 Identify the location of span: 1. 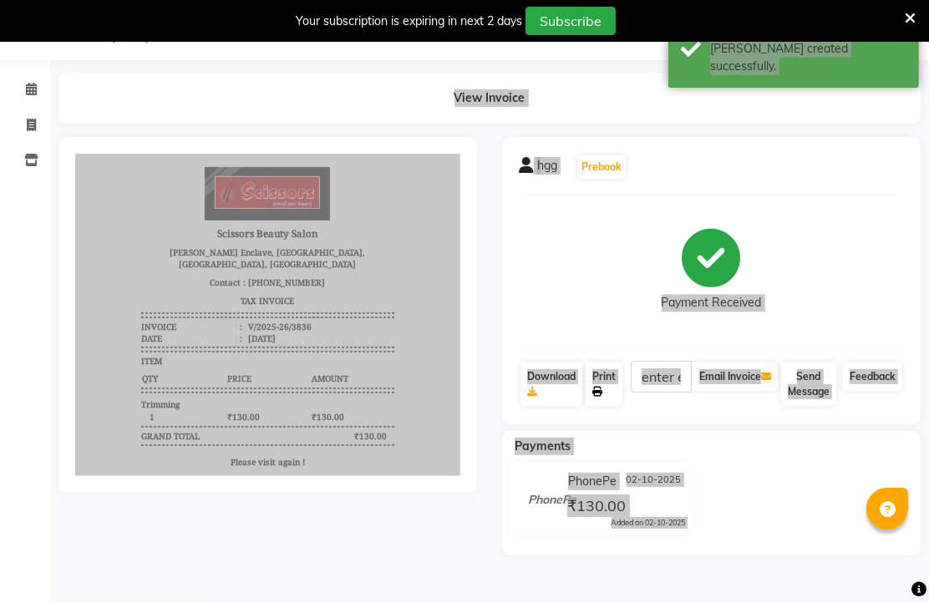
(107, 263).